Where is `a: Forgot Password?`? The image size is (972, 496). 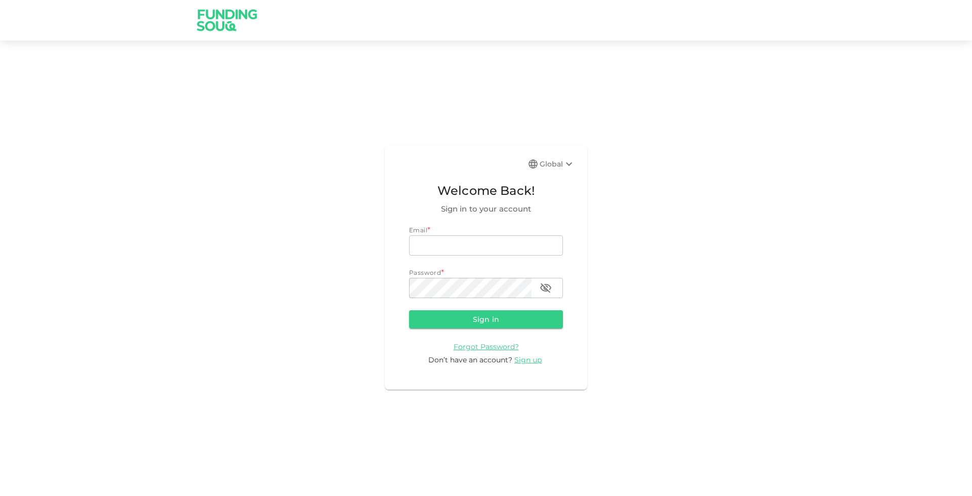
a: Forgot Password? is located at coordinates (486, 346).